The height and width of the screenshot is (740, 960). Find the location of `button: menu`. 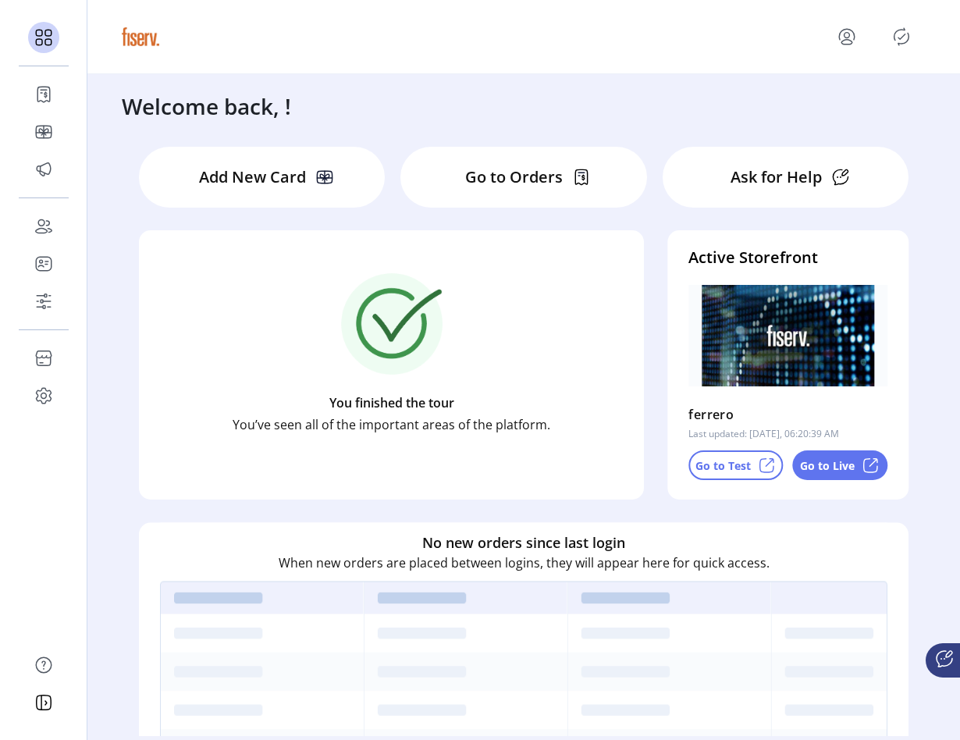

button: menu is located at coordinates (847, 37).